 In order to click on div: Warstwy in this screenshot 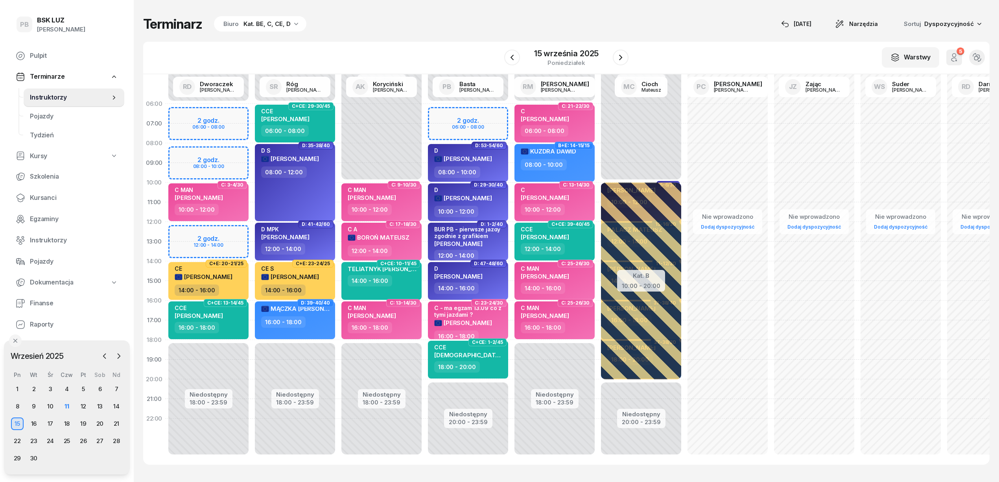, I will do `click(910, 57)`.